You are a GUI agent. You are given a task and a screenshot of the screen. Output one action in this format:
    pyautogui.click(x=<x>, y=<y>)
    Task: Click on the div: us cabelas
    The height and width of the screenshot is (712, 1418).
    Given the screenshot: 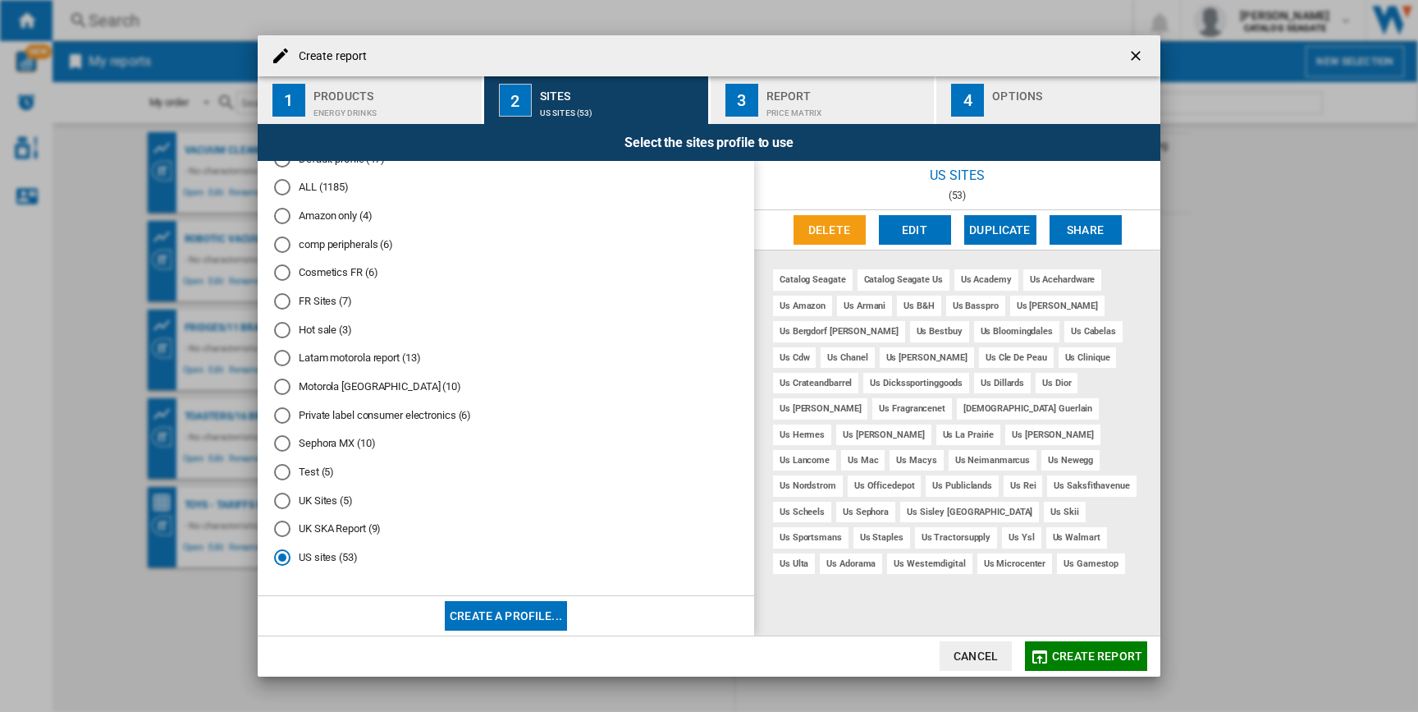 What is the action you would take?
    pyautogui.click(x=1093, y=331)
    